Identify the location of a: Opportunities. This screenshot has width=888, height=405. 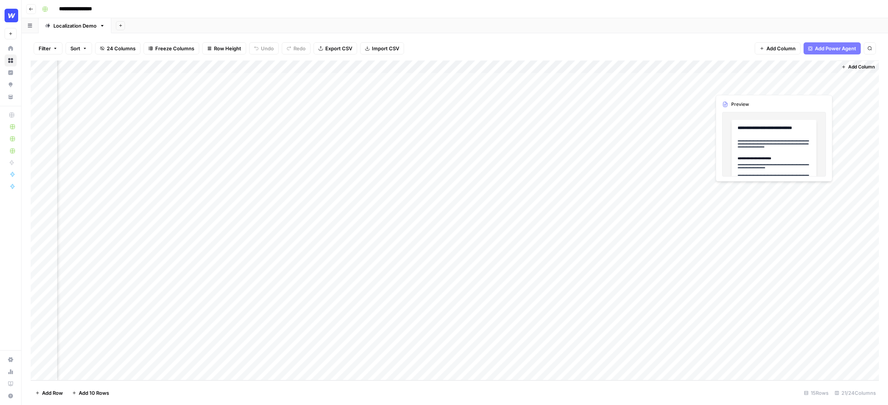
(11, 85).